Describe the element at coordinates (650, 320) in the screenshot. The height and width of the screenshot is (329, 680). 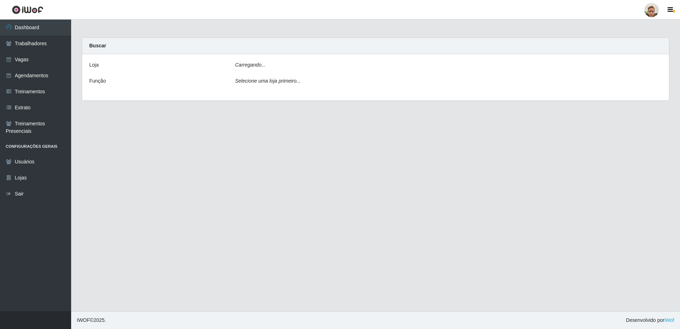
I see `span: Desenvolvido por` at that location.